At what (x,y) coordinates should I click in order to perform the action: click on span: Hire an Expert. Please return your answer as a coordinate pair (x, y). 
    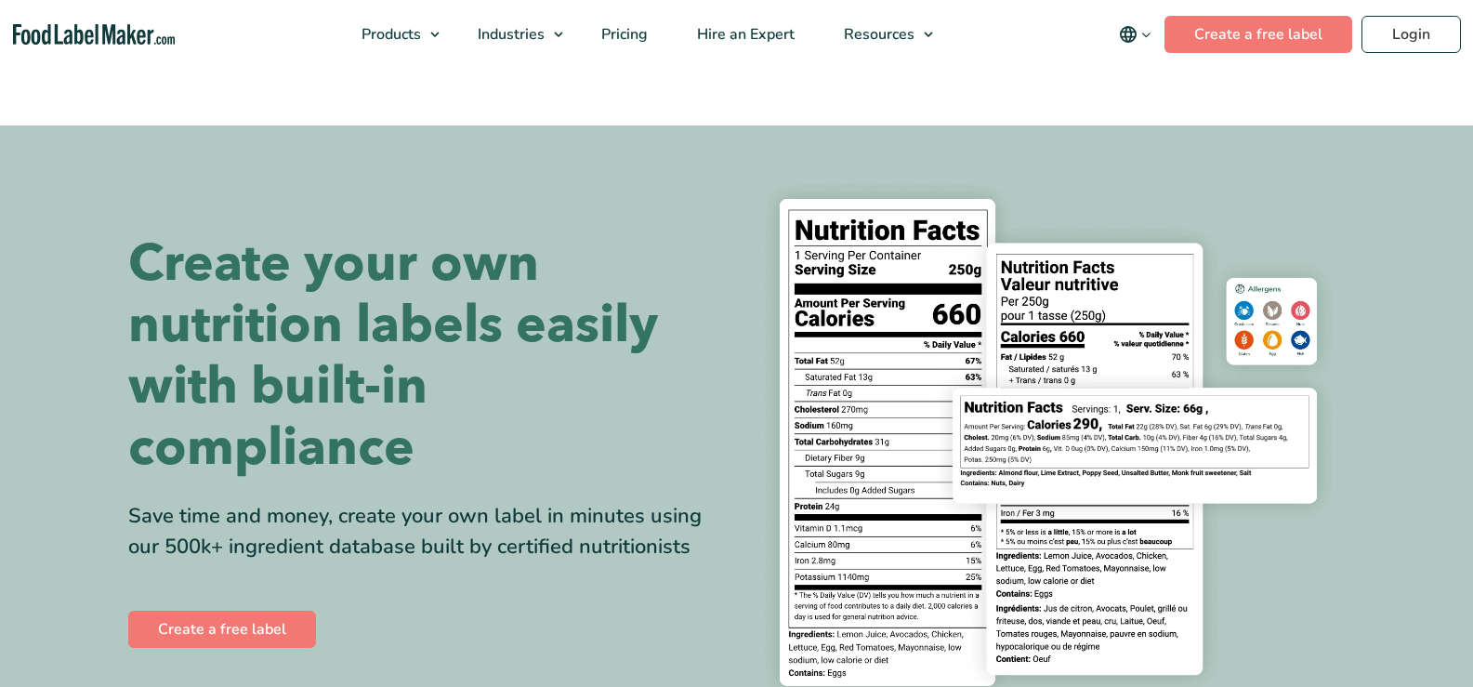
    Looking at the image, I should click on (744, 34).